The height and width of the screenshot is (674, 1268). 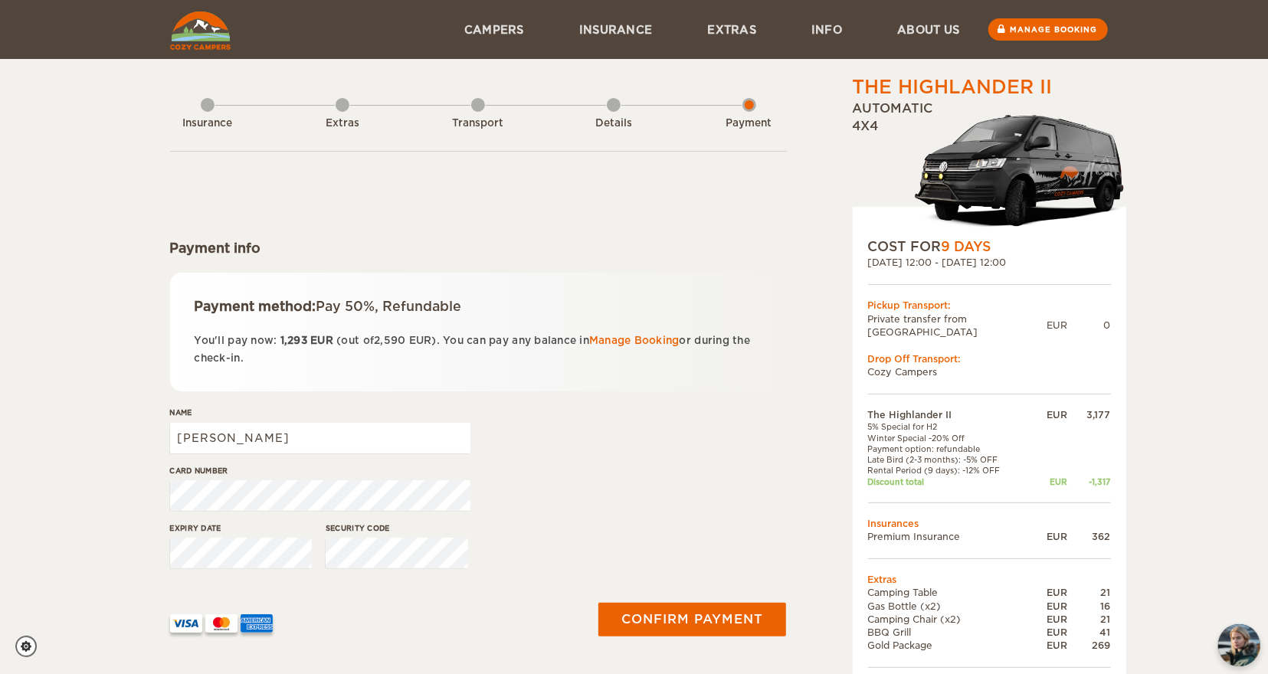 I want to click on div: Insurance, so click(x=208, y=123).